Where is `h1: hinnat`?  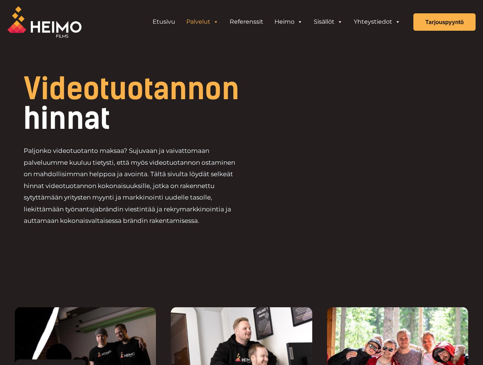
h1: hinnat is located at coordinates (155, 104).